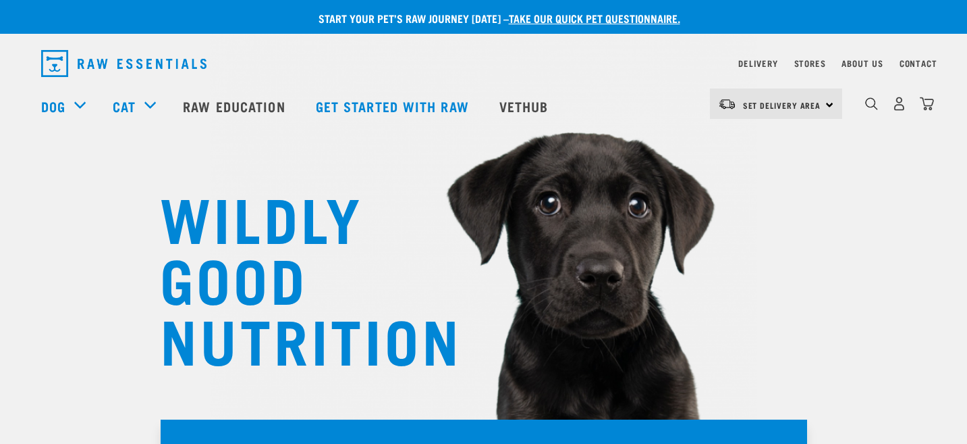 This screenshot has width=967, height=444. What do you see at coordinates (810, 63) in the screenshot?
I see `a: Stores` at bounding box center [810, 63].